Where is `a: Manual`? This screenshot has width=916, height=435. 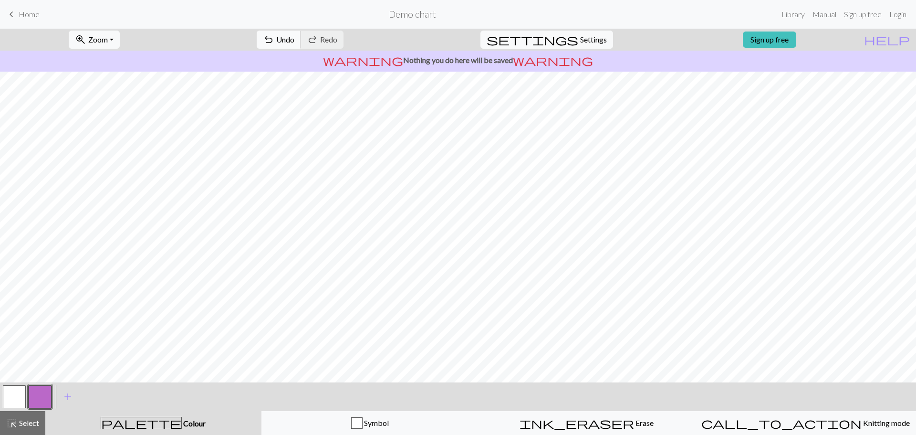 a: Manual is located at coordinates (824, 14).